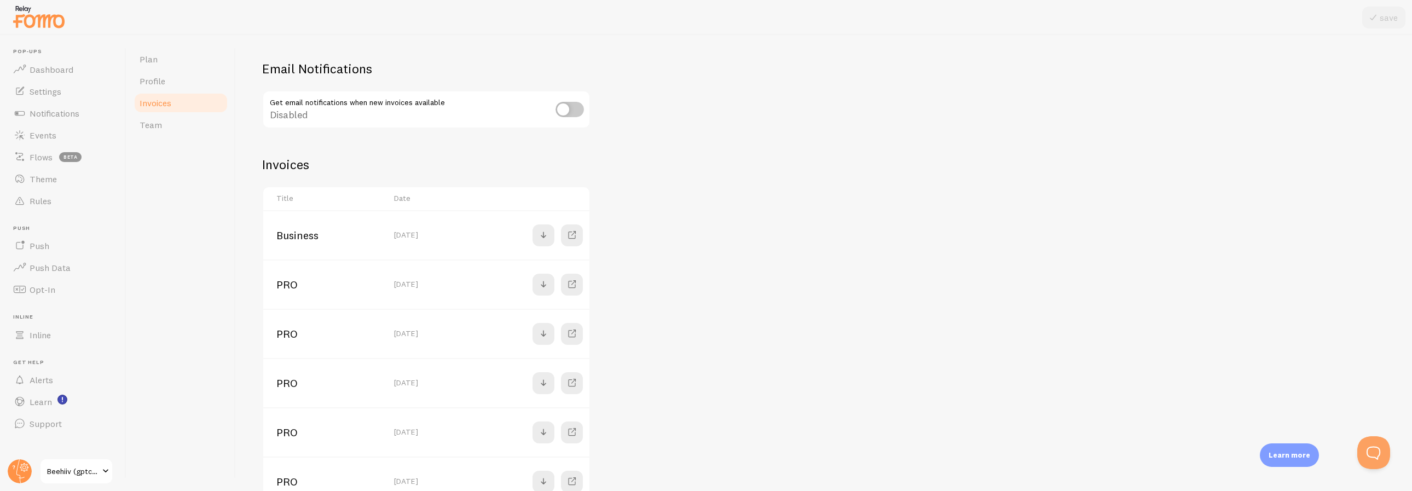 This screenshot has height=491, width=1412. Describe the element at coordinates (63, 201) in the screenshot. I see `a: Rules` at that location.